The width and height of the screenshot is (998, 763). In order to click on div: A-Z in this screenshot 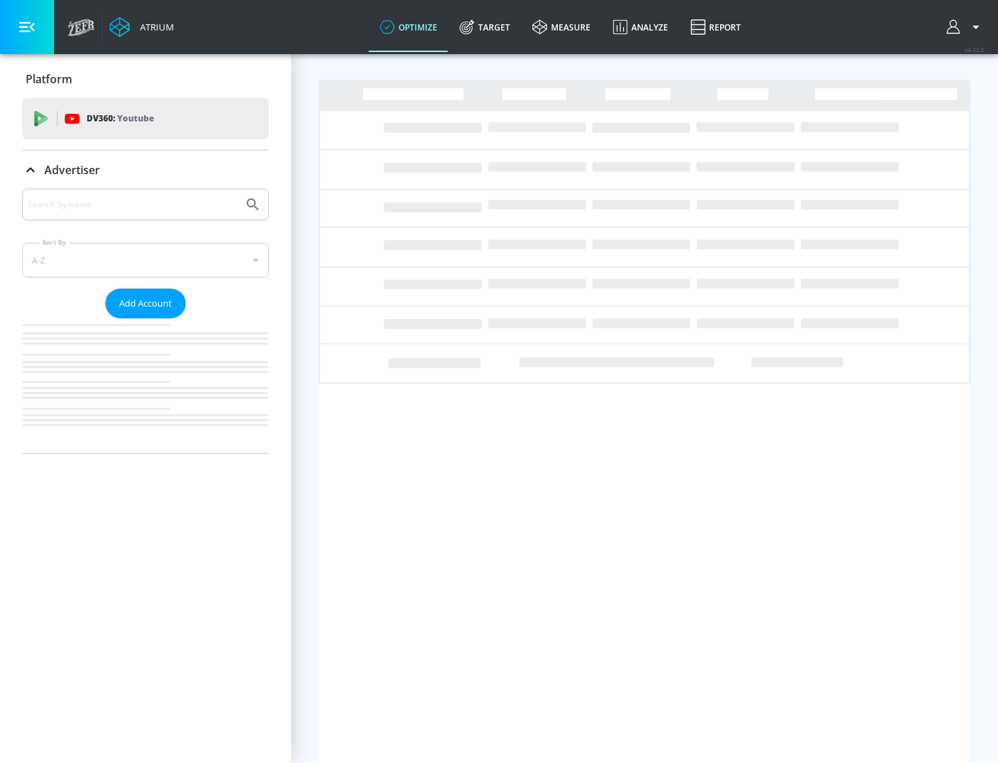, I will do `click(146, 260)`.